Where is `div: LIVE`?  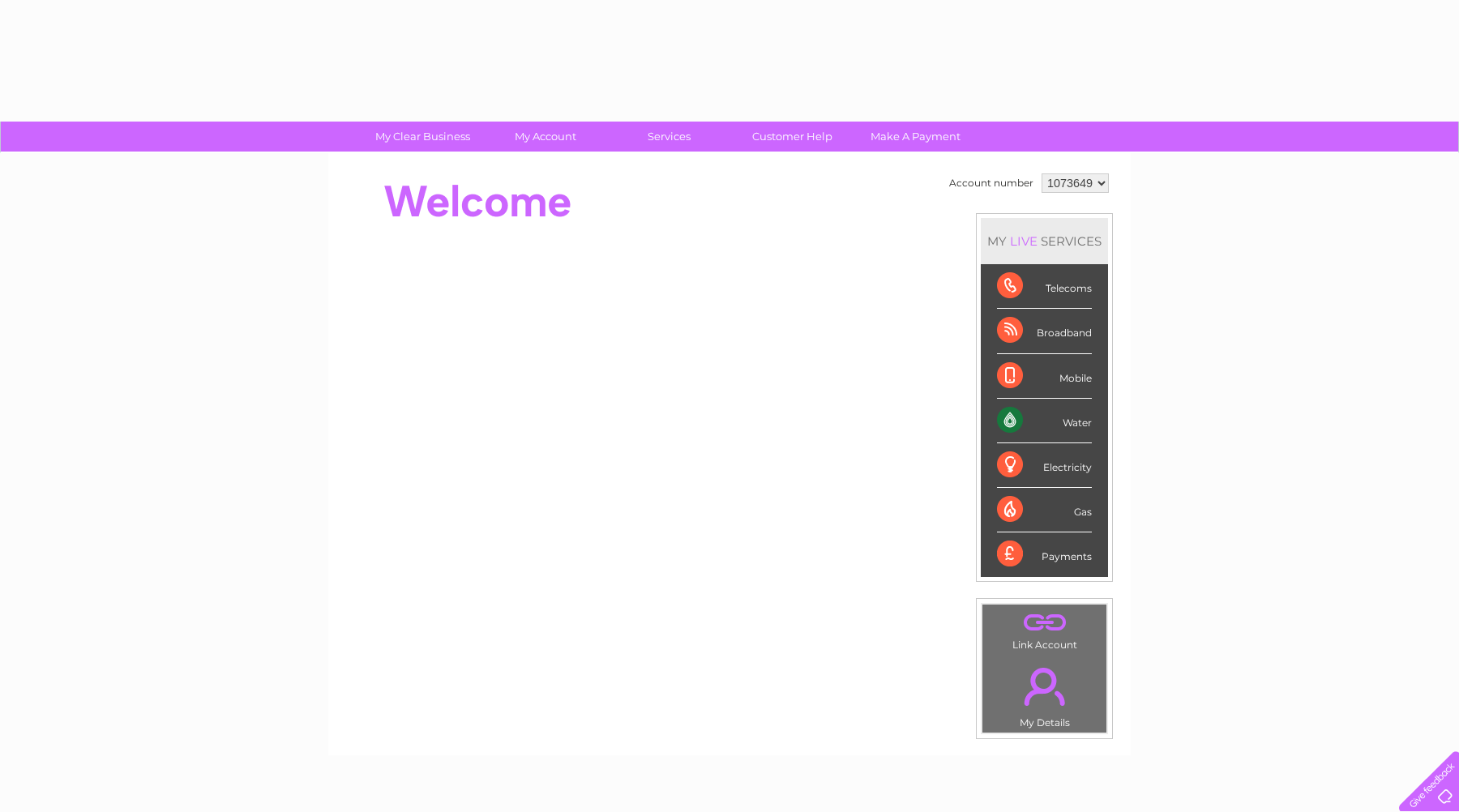 div: LIVE is located at coordinates (1024, 241).